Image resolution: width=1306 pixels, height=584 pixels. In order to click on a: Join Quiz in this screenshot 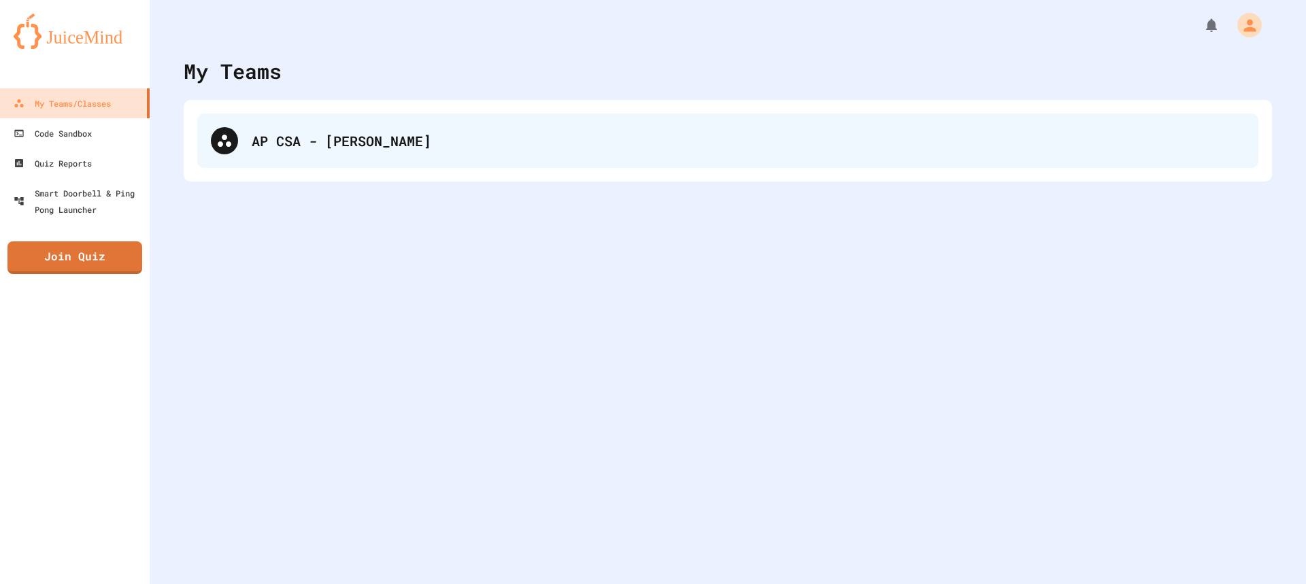, I will do `click(75, 258)`.